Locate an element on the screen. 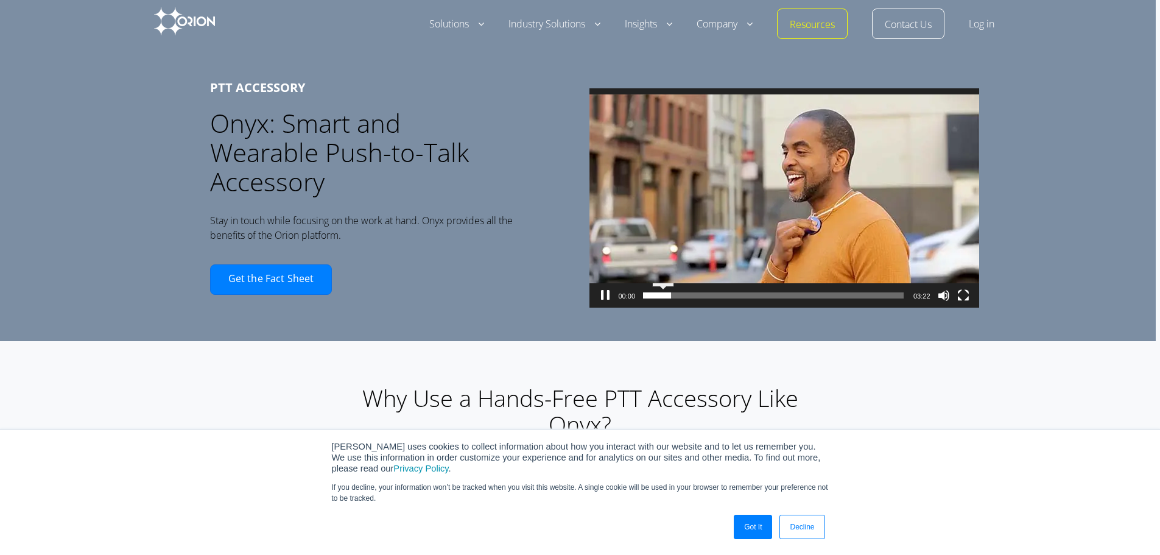 This screenshot has width=1160, height=555. a: Resources is located at coordinates (812, 25).